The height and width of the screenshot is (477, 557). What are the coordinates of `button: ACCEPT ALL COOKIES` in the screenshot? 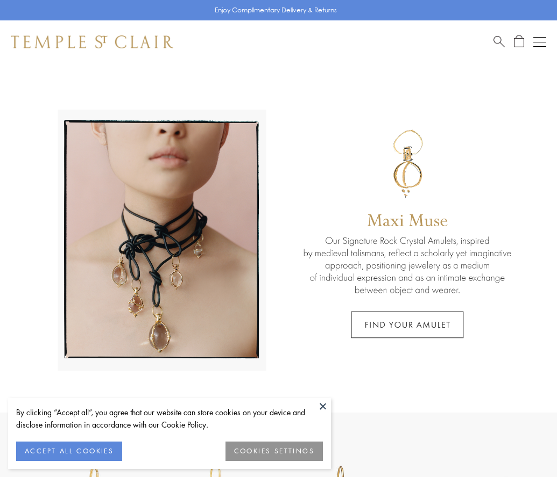 It's located at (69, 452).